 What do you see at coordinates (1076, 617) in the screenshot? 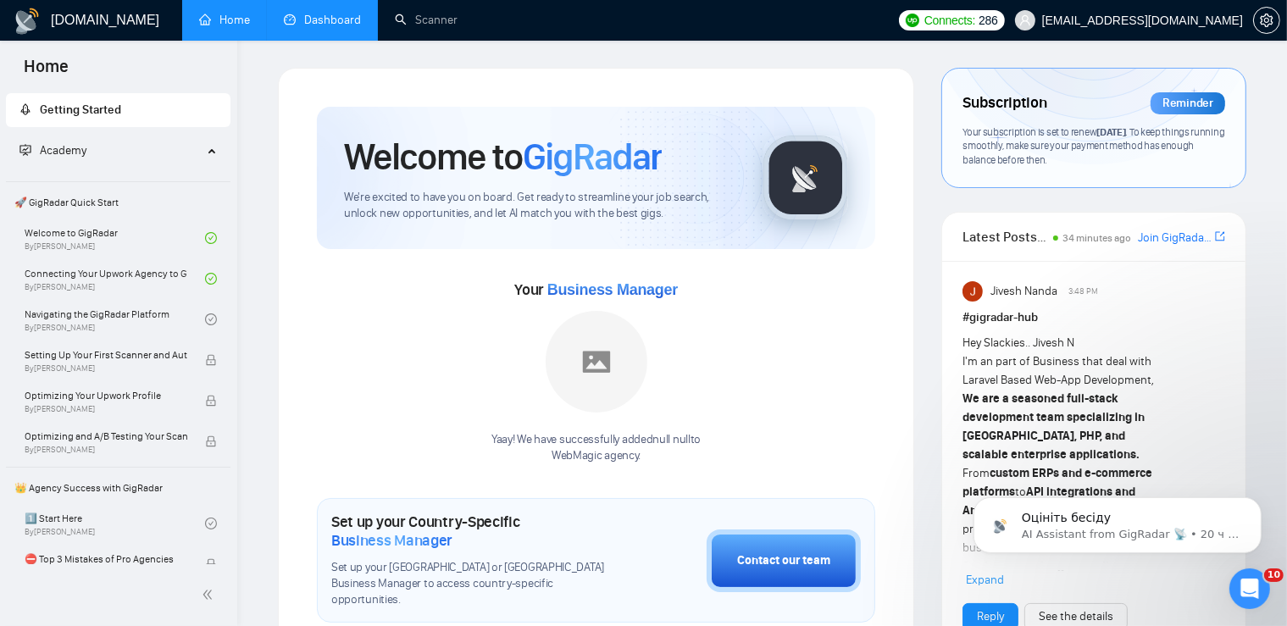
I see `a: See the details` at bounding box center [1076, 617].